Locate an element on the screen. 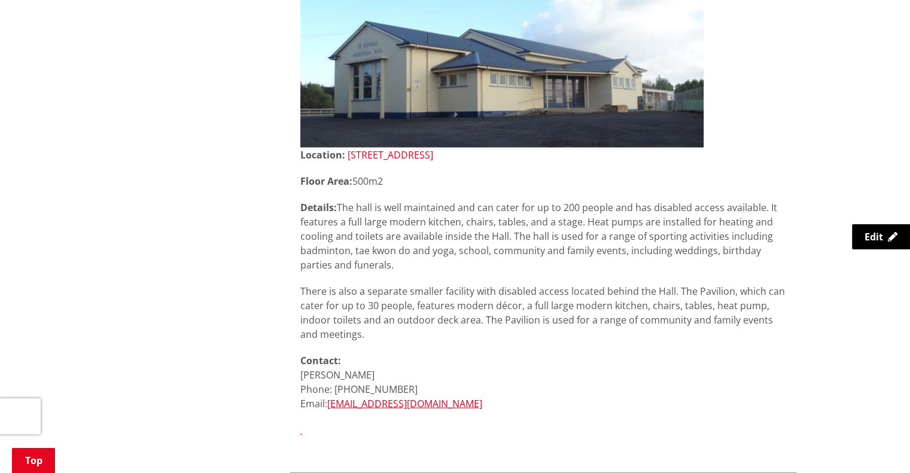 The width and height of the screenshot is (910, 473). strong: Details: is located at coordinates (318, 207).